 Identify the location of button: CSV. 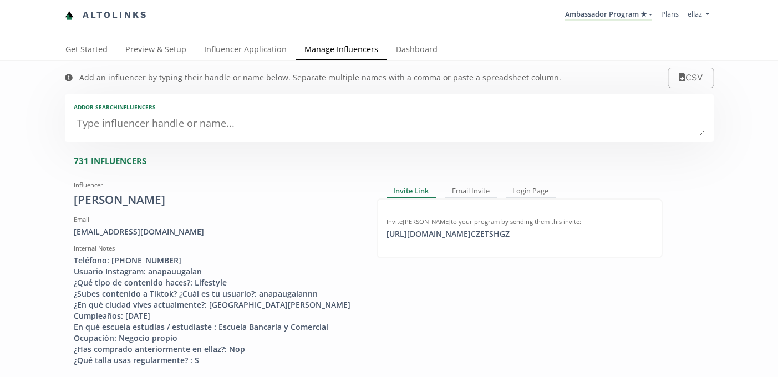
(691, 78).